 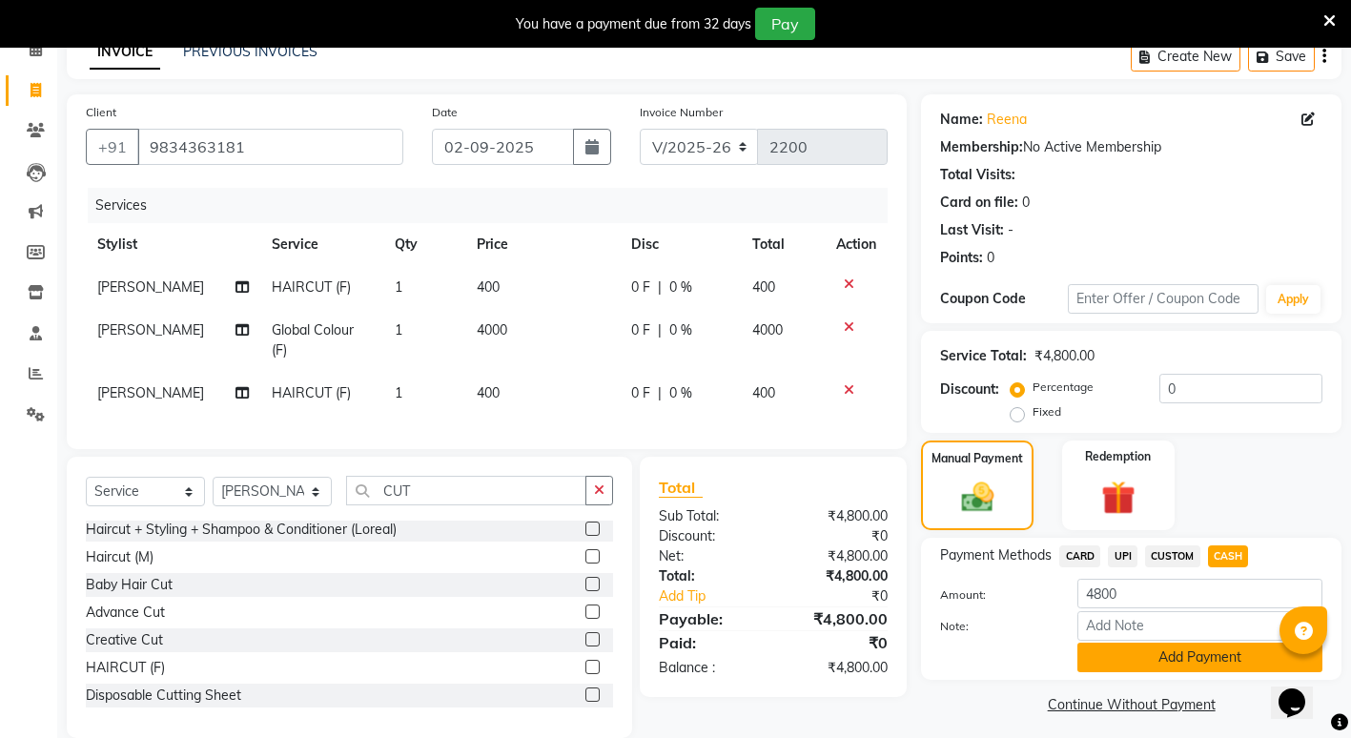 What do you see at coordinates (444, 112) in the screenshot?
I see `label: Date` at bounding box center [444, 112].